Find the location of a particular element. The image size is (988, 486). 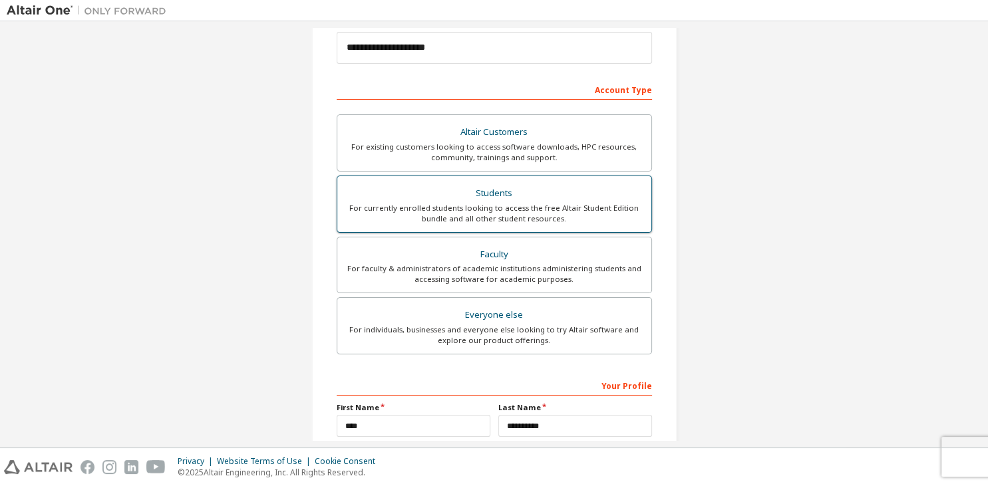

div: For faculty & administrators of academic institutions administering students and accessing softwa... is located at coordinates (494, 274).